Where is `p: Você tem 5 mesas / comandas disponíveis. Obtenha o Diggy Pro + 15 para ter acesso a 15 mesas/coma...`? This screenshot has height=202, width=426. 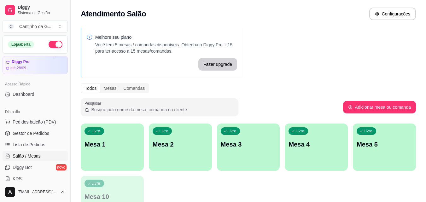
p: Você tem 5 mesas / comandas disponíveis. Obtenha o Diggy Pro + 15 para ter acesso a 15 mesas/coma... is located at coordinates (166, 48).